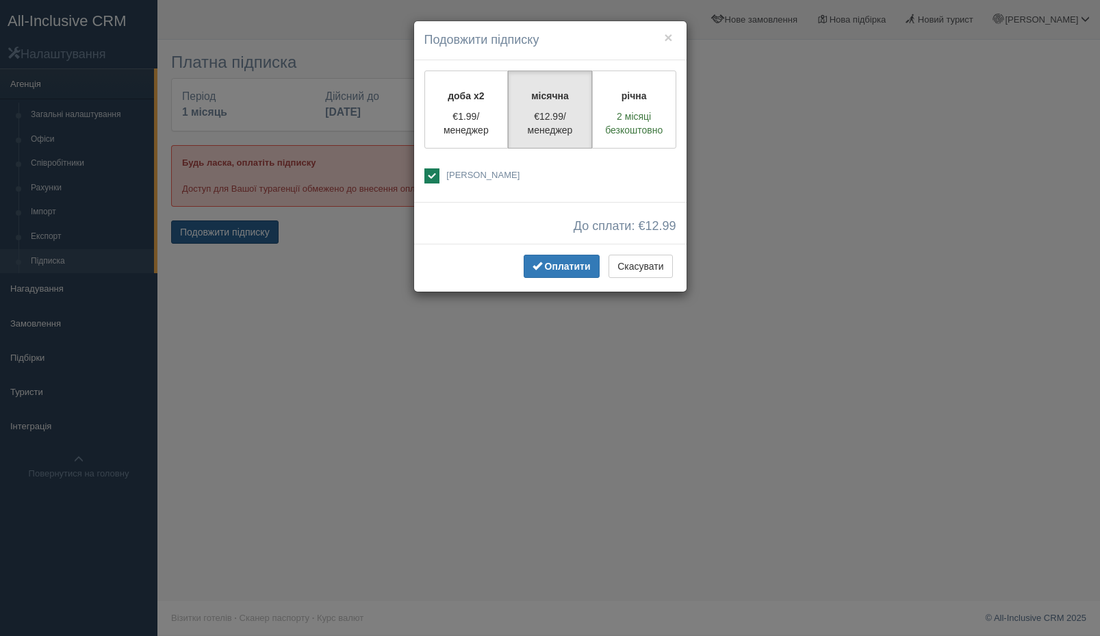 This screenshot has height=636, width=1100. What do you see at coordinates (634, 96) in the screenshot?
I see `p: річна` at bounding box center [634, 96].